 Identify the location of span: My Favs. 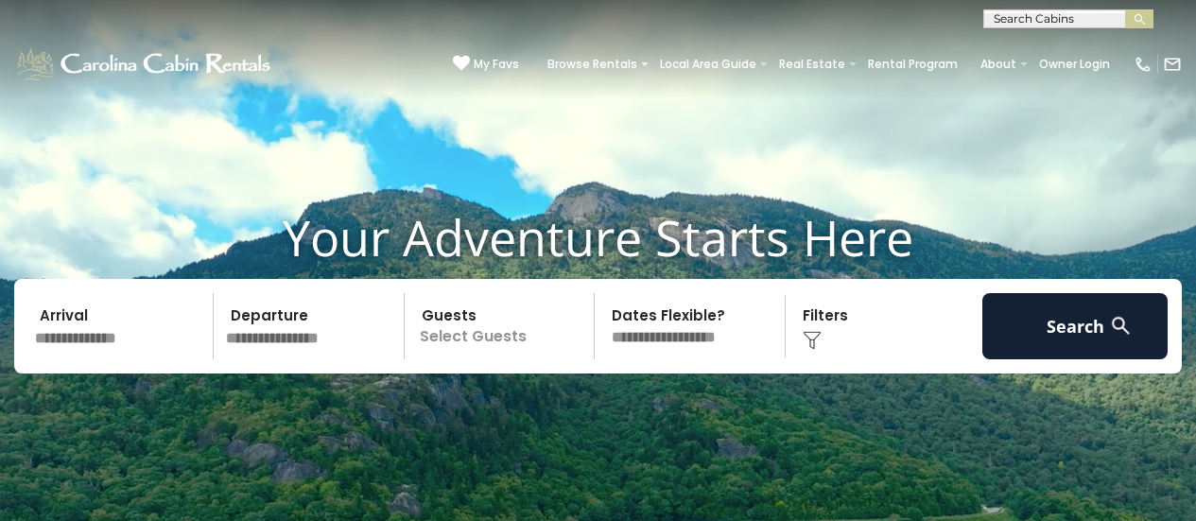
(496, 64).